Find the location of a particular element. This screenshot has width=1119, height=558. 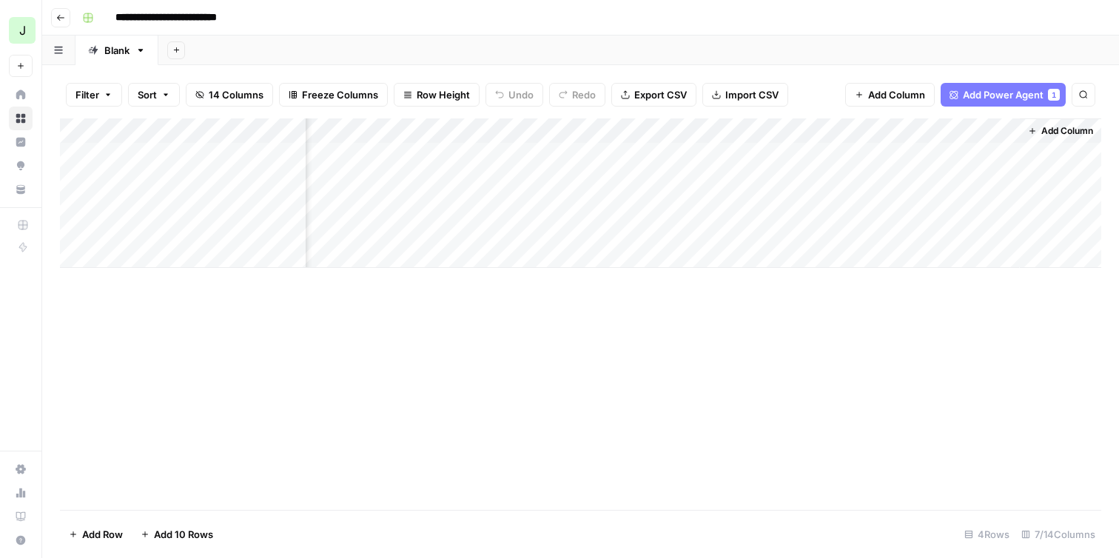

span: Add Row is located at coordinates (102, 534).